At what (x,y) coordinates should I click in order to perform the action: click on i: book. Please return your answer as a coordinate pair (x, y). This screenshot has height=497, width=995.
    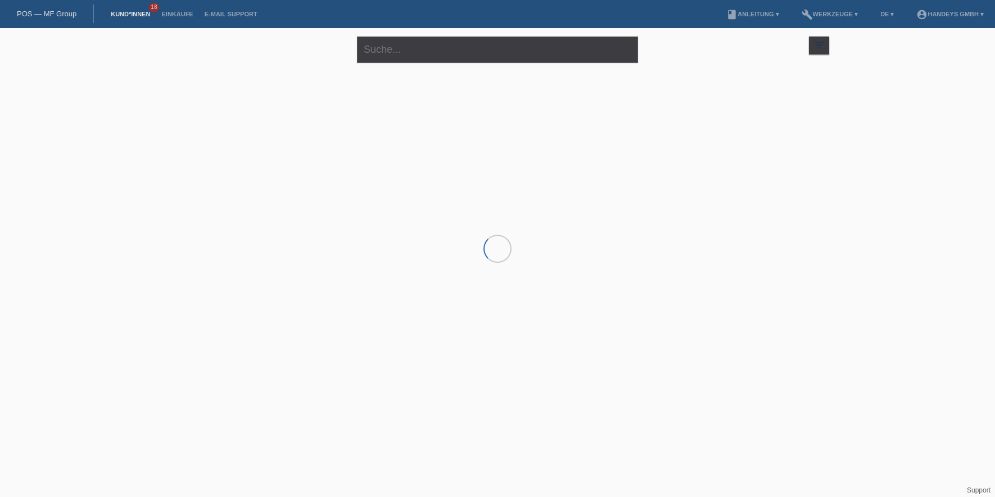
    Looking at the image, I should click on (732, 15).